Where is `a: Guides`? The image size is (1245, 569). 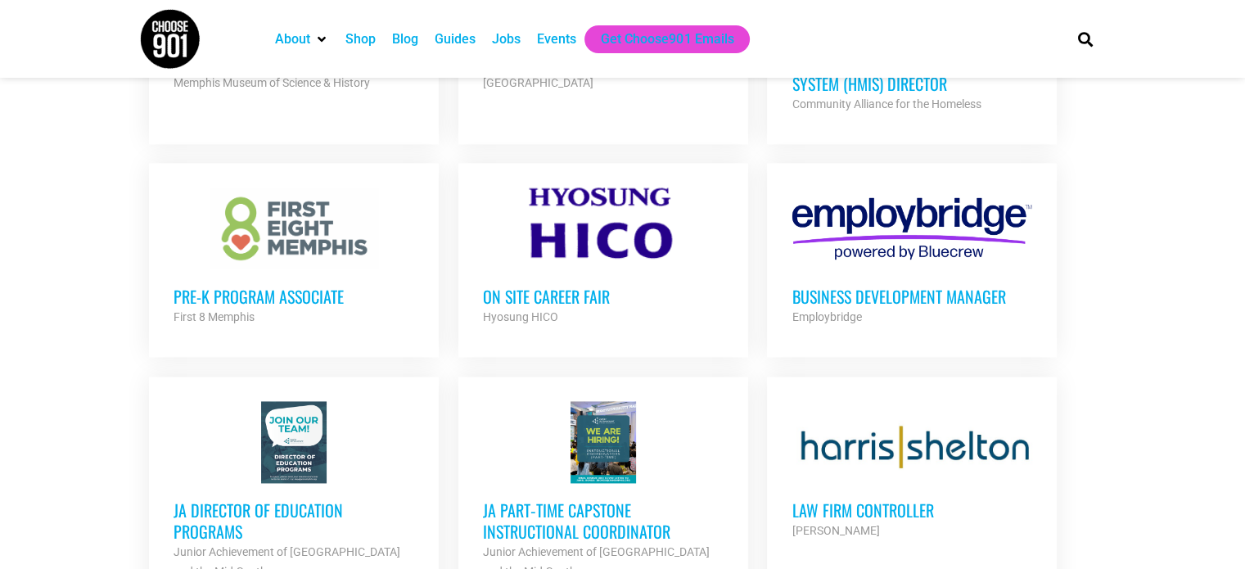
a: Guides is located at coordinates (455, 39).